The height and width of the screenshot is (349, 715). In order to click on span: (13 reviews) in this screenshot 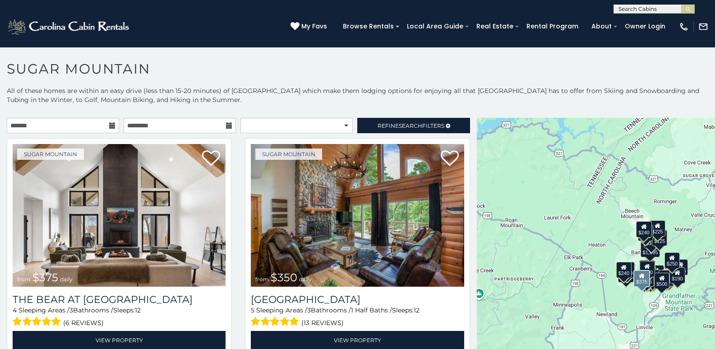, I will do `click(323, 323)`.